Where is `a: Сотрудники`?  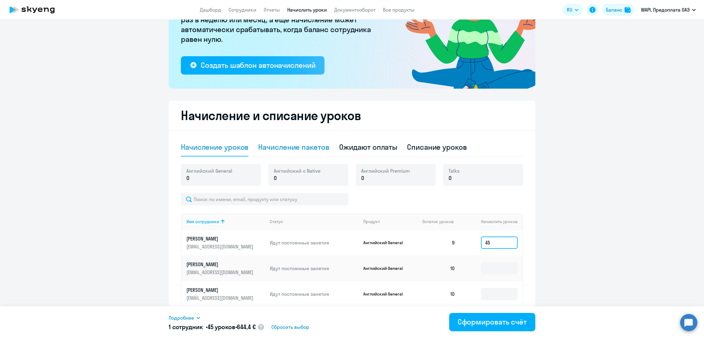
a: Сотрудники is located at coordinates (242, 10).